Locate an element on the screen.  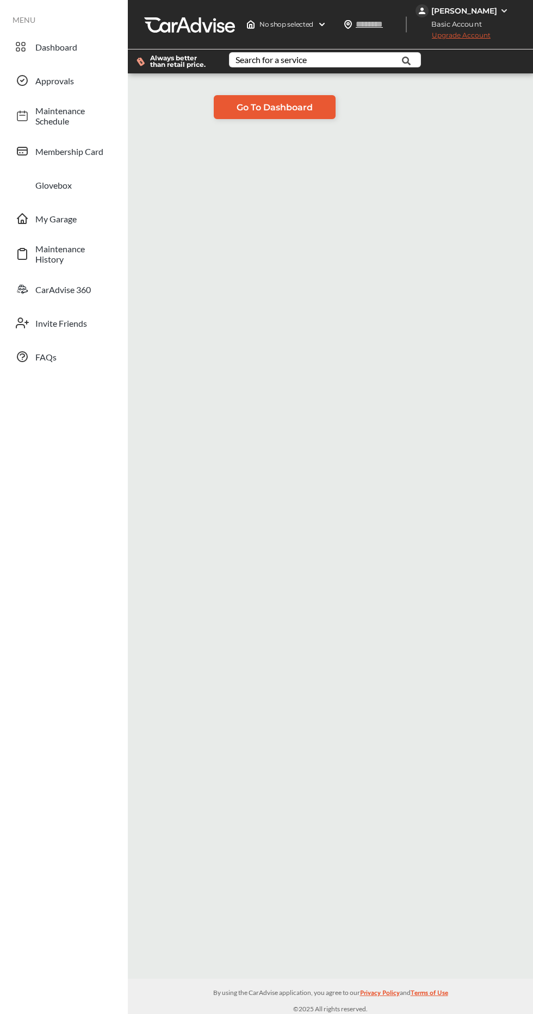
a: Dashboard is located at coordinates (63, 47).